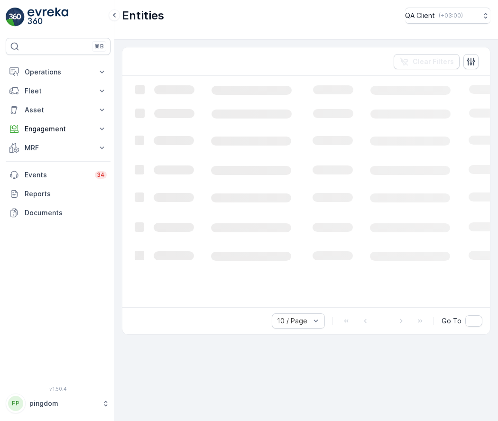  Describe the element at coordinates (15, 17) in the screenshot. I see `img: logo` at that location.